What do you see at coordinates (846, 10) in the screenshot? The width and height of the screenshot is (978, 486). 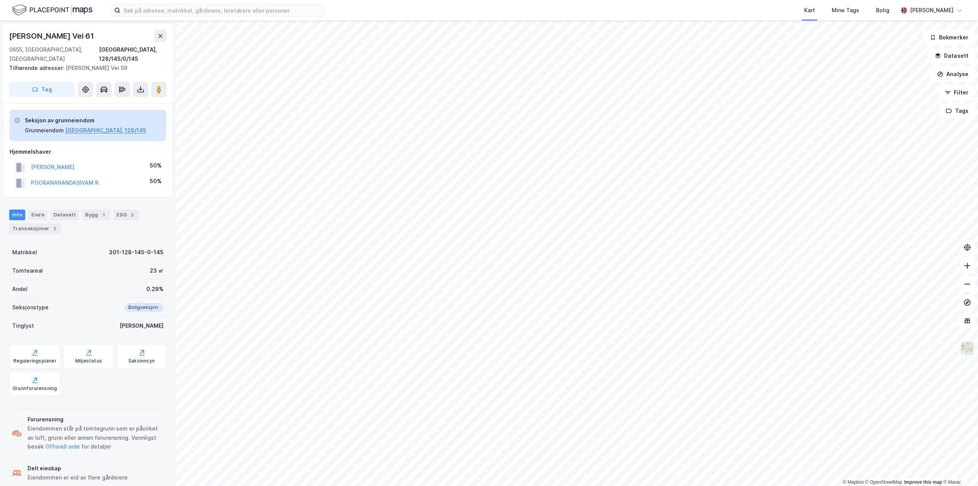 I see `div: Mine Tags` at bounding box center [846, 10].